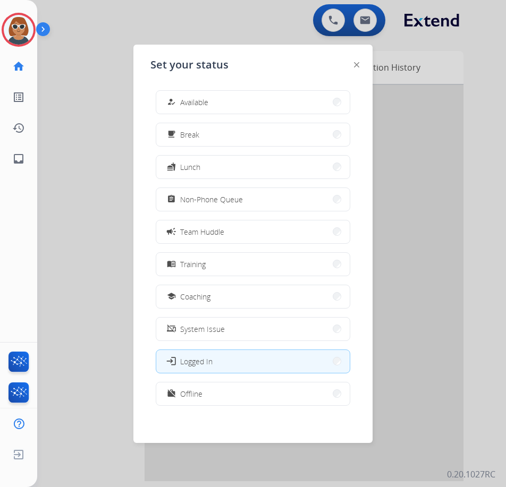 This screenshot has width=506, height=487. What do you see at coordinates (19, 128) in the screenshot?
I see `mat-icon: history` at bounding box center [19, 128].